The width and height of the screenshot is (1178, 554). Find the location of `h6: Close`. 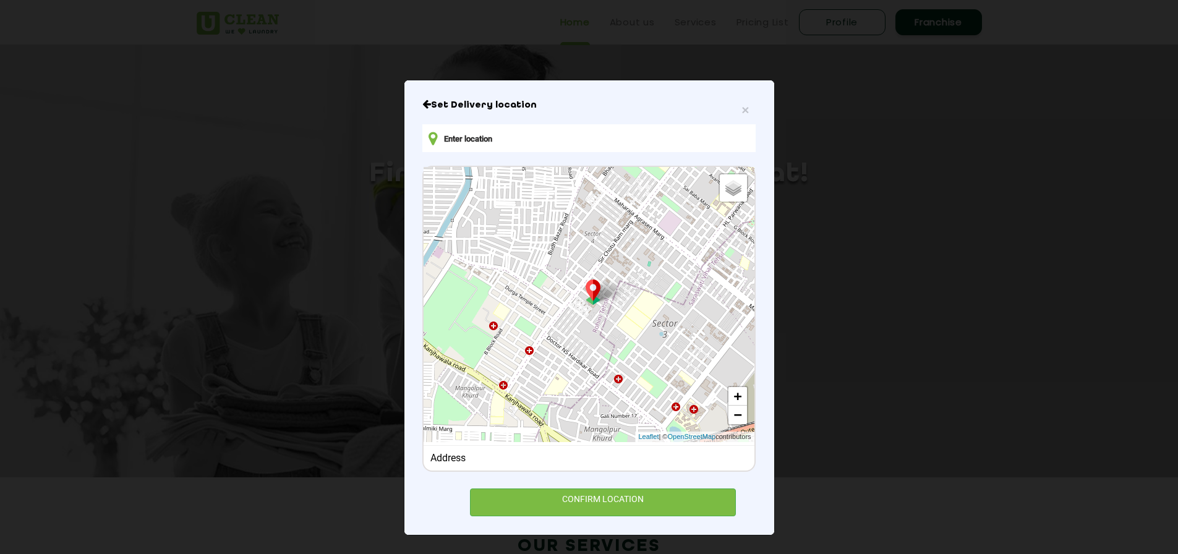

h6: Close is located at coordinates (589, 105).